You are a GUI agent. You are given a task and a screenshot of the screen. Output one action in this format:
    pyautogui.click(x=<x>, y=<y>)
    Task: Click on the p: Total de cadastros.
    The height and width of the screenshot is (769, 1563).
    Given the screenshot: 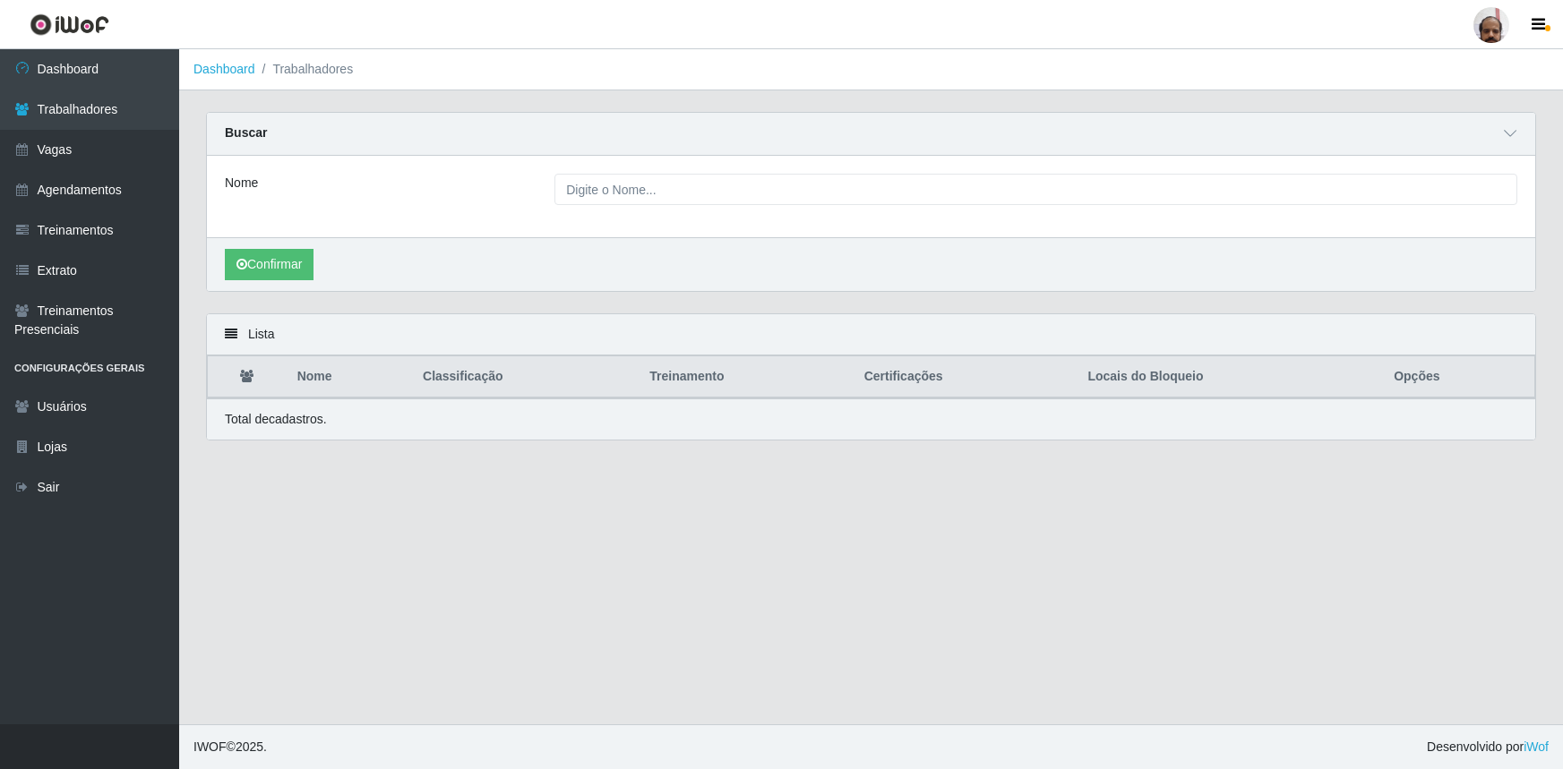 What is the action you would take?
    pyautogui.click(x=276, y=419)
    